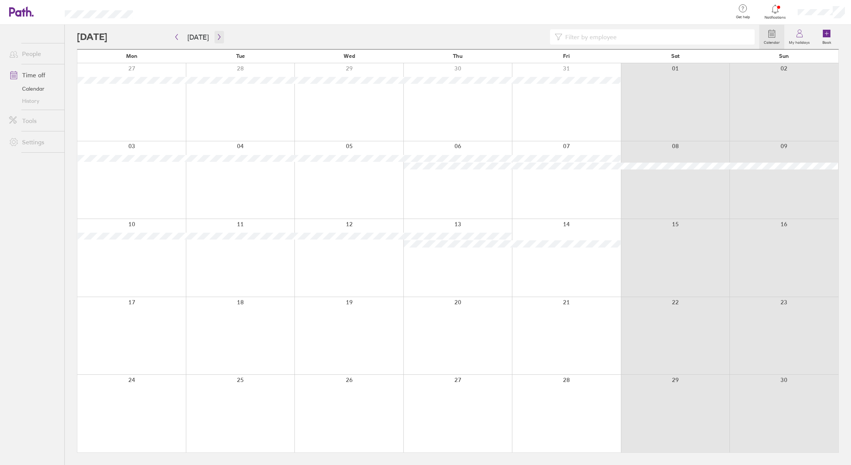 This screenshot has width=851, height=465. Describe the element at coordinates (826, 42) in the screenshot. I see `label: Book` at that location.